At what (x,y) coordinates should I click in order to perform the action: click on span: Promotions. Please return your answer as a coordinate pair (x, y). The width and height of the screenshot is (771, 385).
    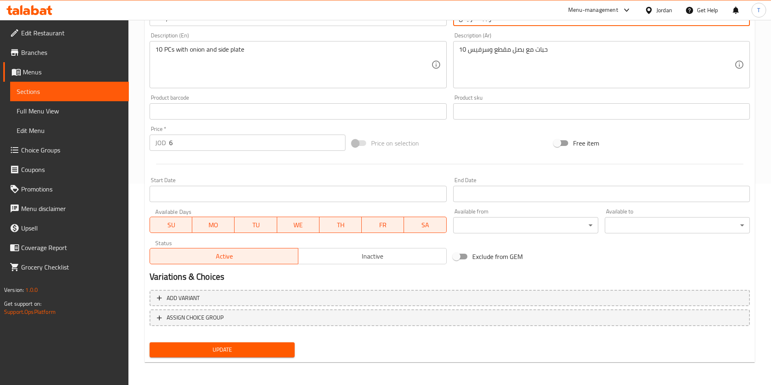
    Looking at the image, I should click on (72, 189).